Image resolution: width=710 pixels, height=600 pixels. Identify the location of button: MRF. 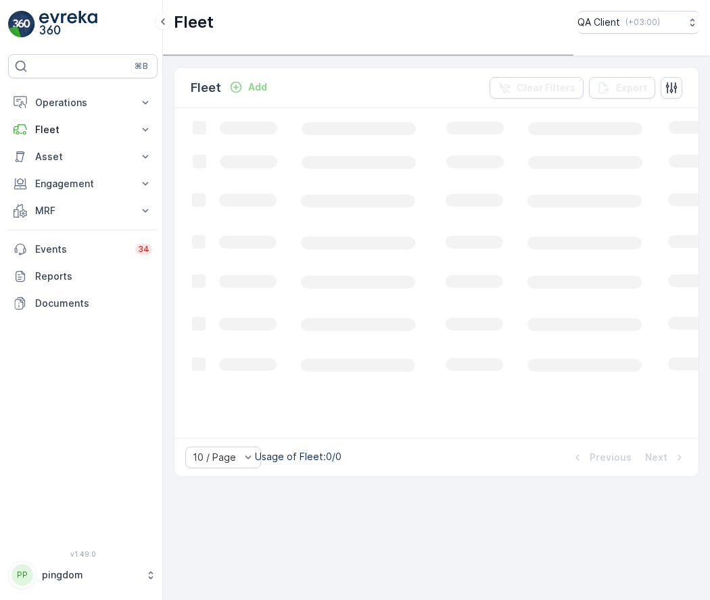
(82, 211).